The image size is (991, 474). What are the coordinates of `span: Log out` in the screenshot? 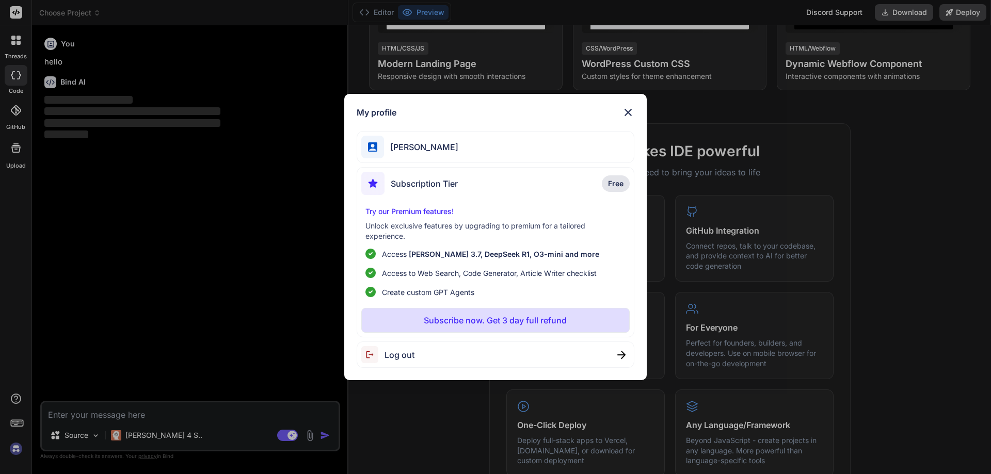 It's located at (399, 355).